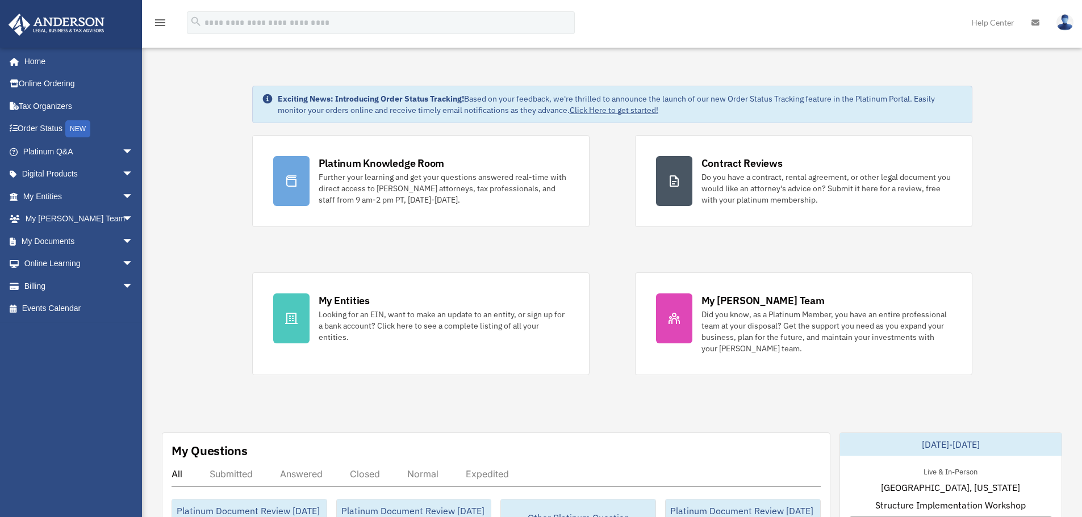 The width and height of the screenshot is (1082, 517). What do you see at coordinates (196, 22) in the screenshot?
I see `i: search` at bounding box center [196, 22].